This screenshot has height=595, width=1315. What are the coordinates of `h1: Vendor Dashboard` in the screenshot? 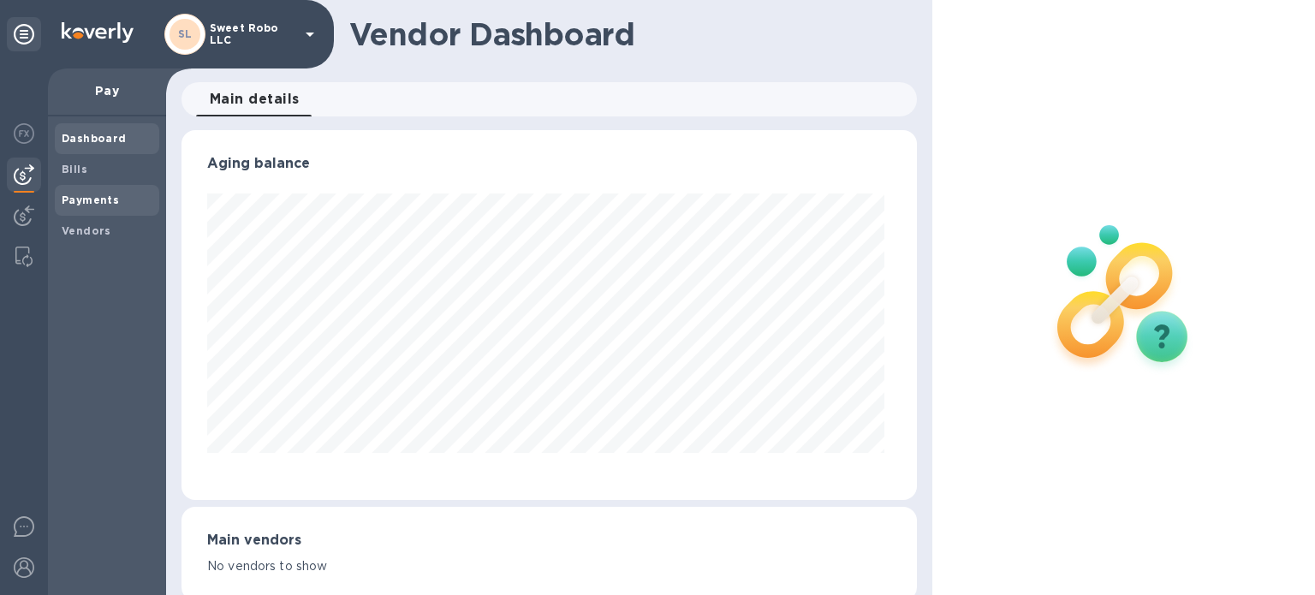 It's located at (627, 34).